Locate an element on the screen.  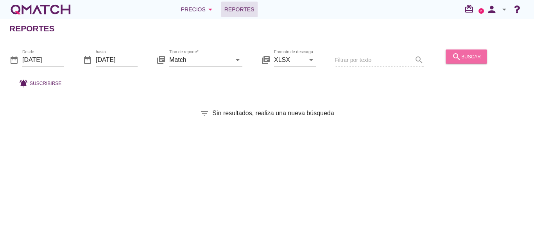
a: white-qmatch-logo is located at coordinates (41, 9).